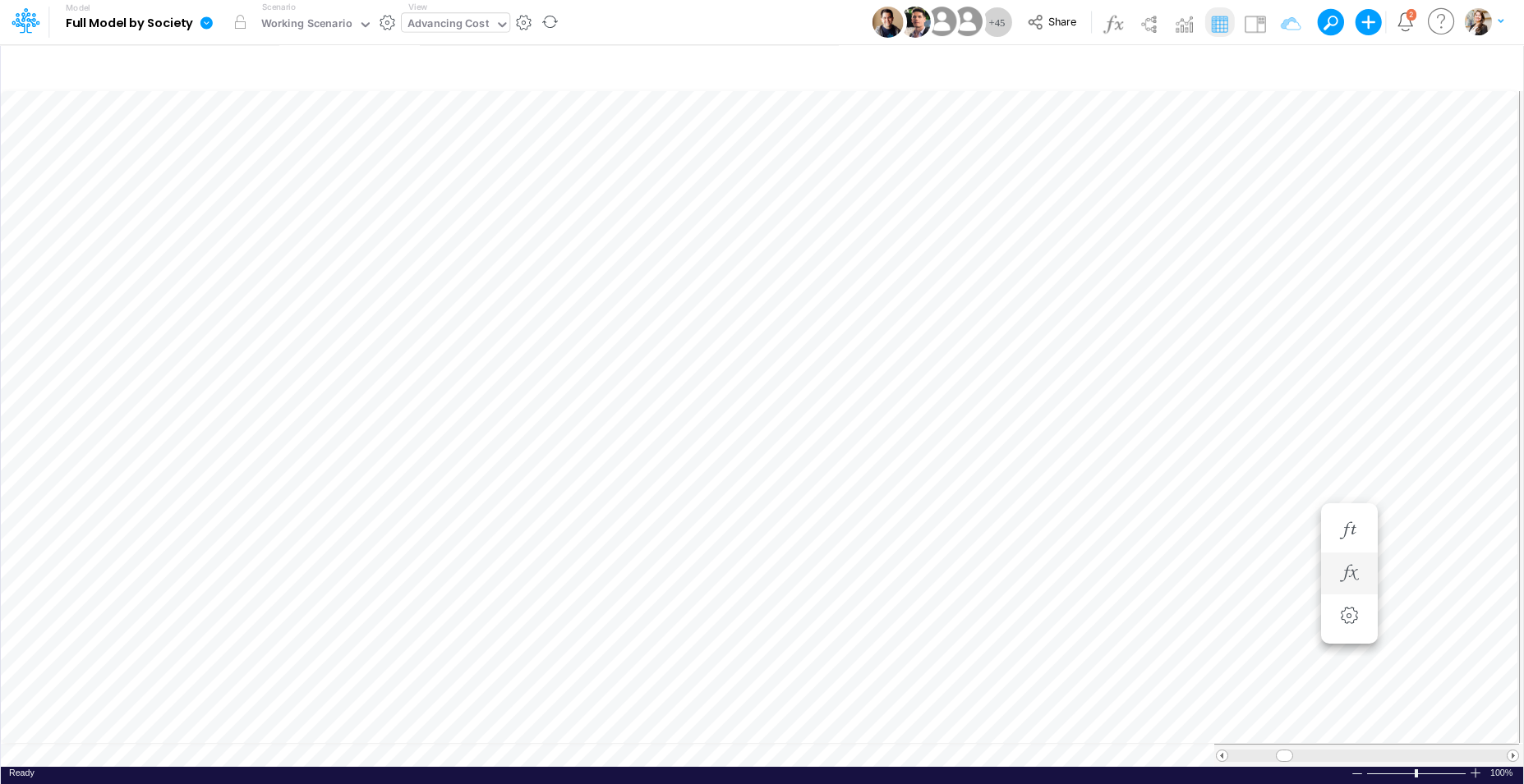 Image resolution: width=1524 pixels, height=784 pixels. Describe the element at coordinates (1475, 772) in the screenshot. I see `div: Zoom In` at that location.